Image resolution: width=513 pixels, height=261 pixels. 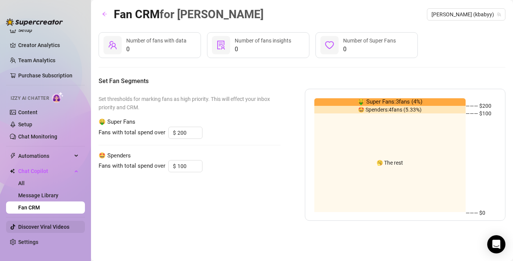 What do you see at coordinates (13, 156) in the screenshot?
I see `span: thunderbolt` at bounding box center [13, 156].